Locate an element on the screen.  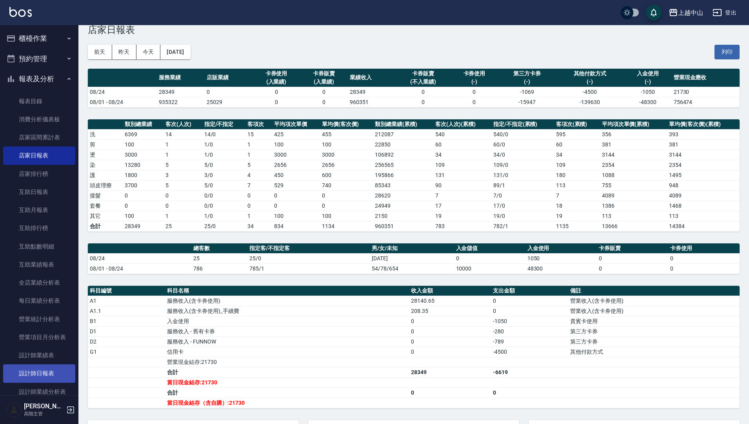
td: 783 is located at coordinates (463, 226).